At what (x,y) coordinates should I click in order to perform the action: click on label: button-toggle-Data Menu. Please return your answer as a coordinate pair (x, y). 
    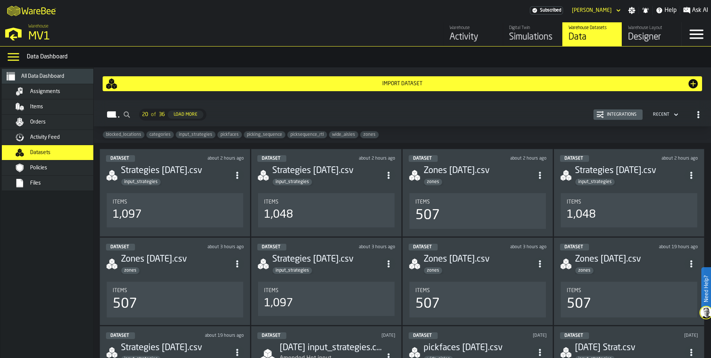
    Looking at the image, I should click on (13, 57).